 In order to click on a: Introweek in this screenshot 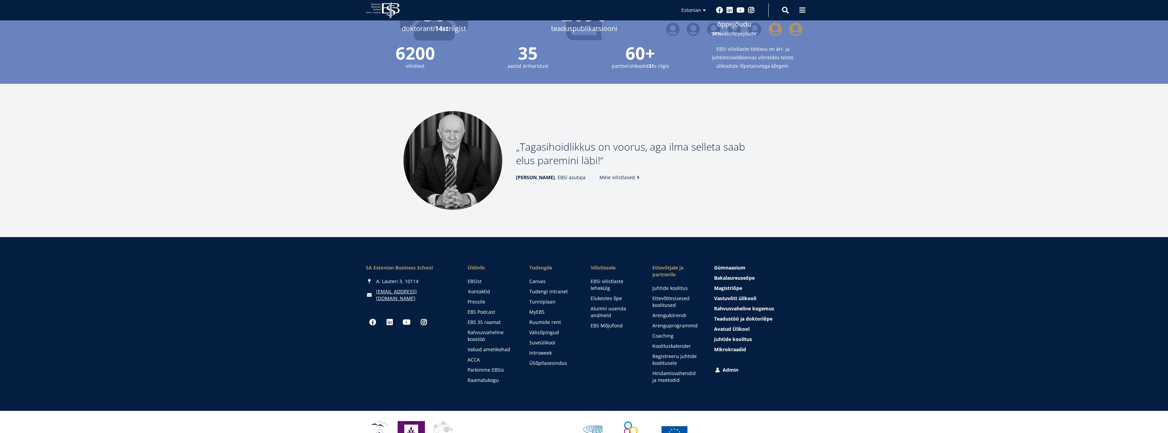, I will do `click(553, 353)`.